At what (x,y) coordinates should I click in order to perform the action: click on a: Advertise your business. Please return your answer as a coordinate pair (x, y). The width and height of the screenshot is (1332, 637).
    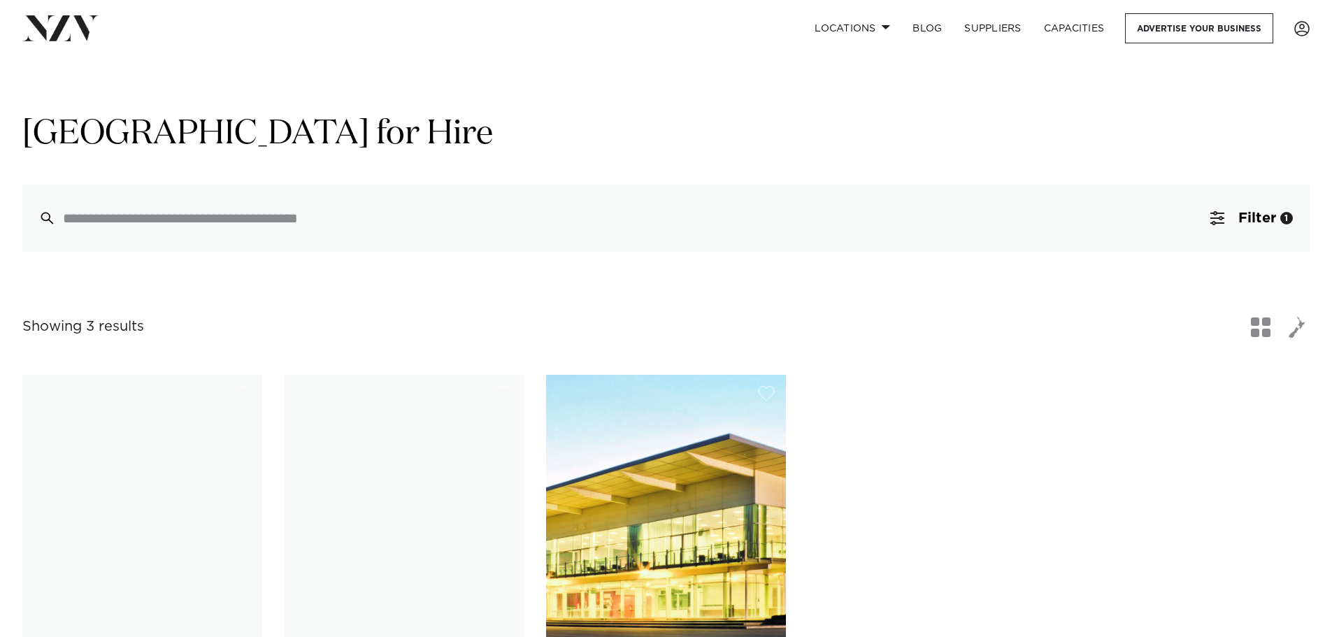
    Looking at the image, I should click on (1199, 28).